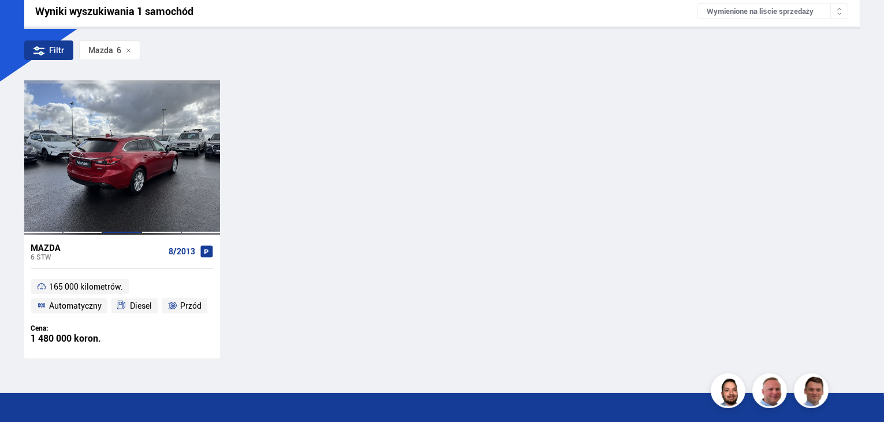  What do you see at coordinates (27, 22) in the screenshot?
I see `button: Opna LiveChat spjallviðmót` at bounding box center [27, 22].